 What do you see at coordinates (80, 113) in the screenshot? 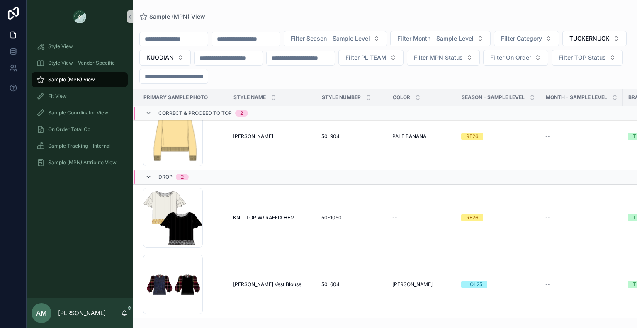
I see `a: Sample Coordinator View` at bounding box center [80, 113].